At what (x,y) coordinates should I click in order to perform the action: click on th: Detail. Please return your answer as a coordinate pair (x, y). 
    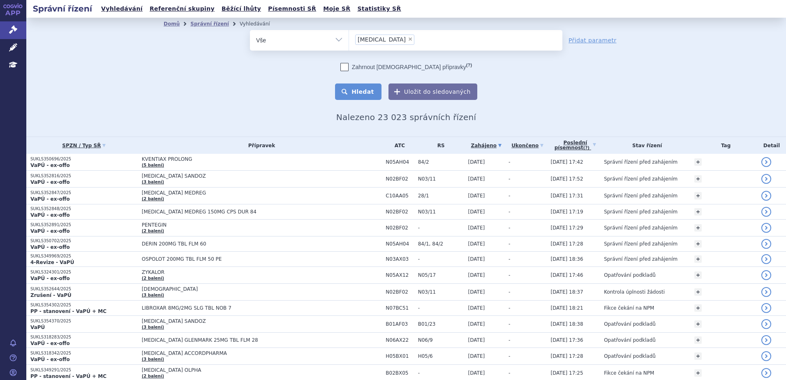
    Looking at the image, I should click on (771, 145).